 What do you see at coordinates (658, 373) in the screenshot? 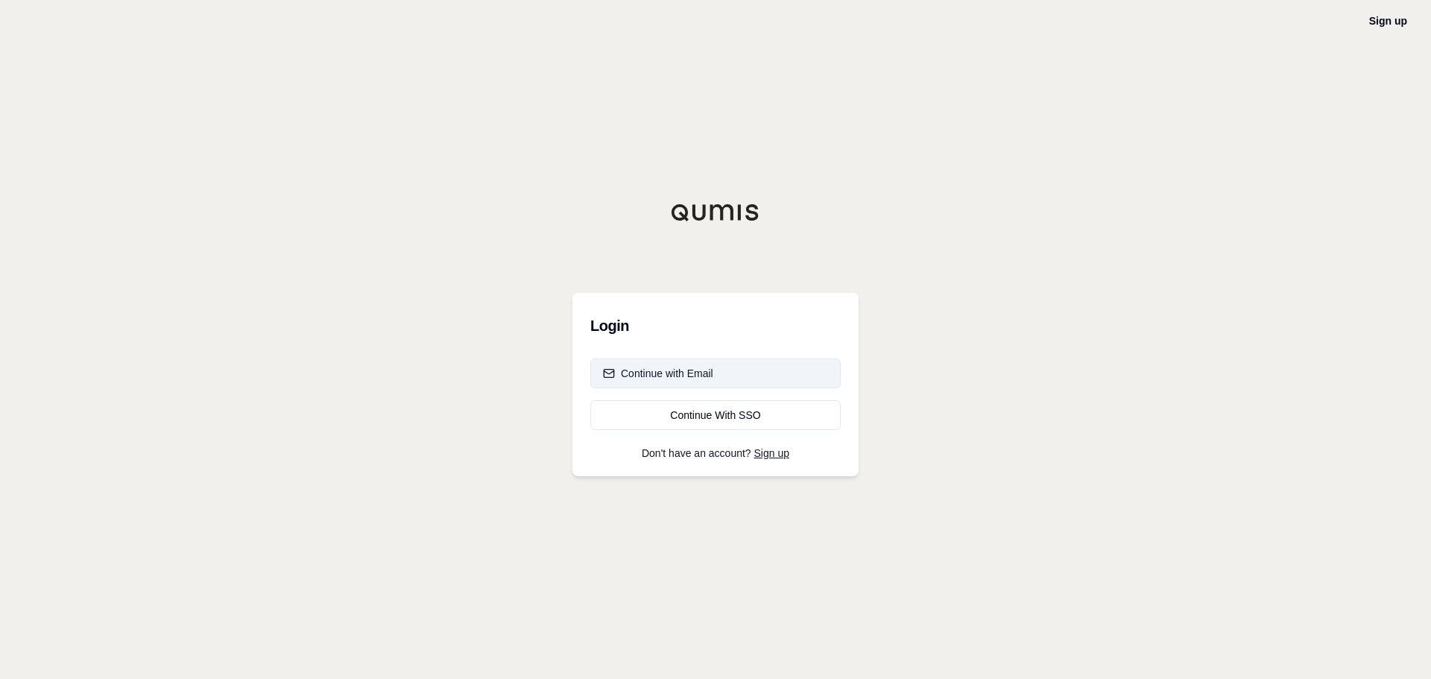
I see `div: Continue with Email` at bounding box center [658, 373].